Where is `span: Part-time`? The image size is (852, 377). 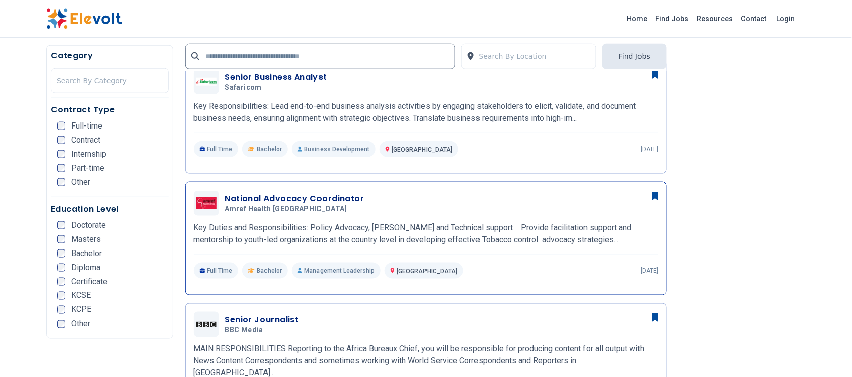 span: Part-time is located at coordinates (88, 169).